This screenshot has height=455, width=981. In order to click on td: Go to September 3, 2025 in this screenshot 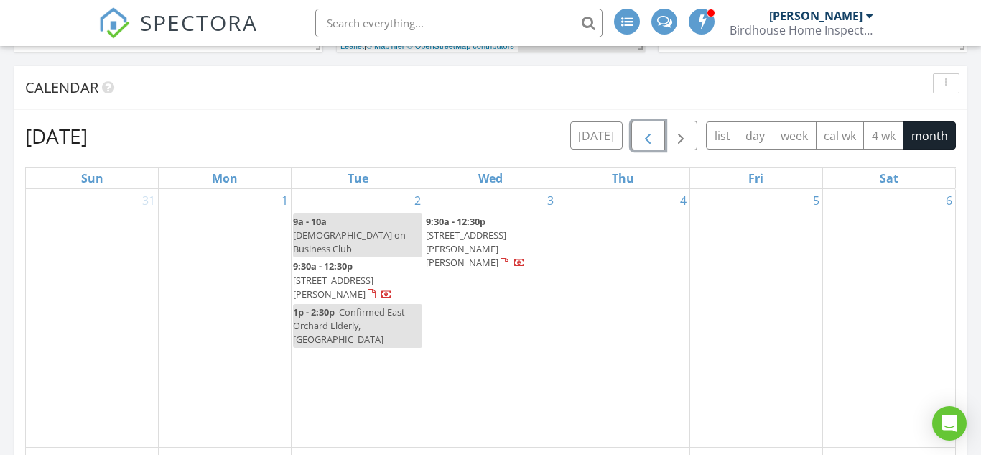, I will do `click(491, 318)`.